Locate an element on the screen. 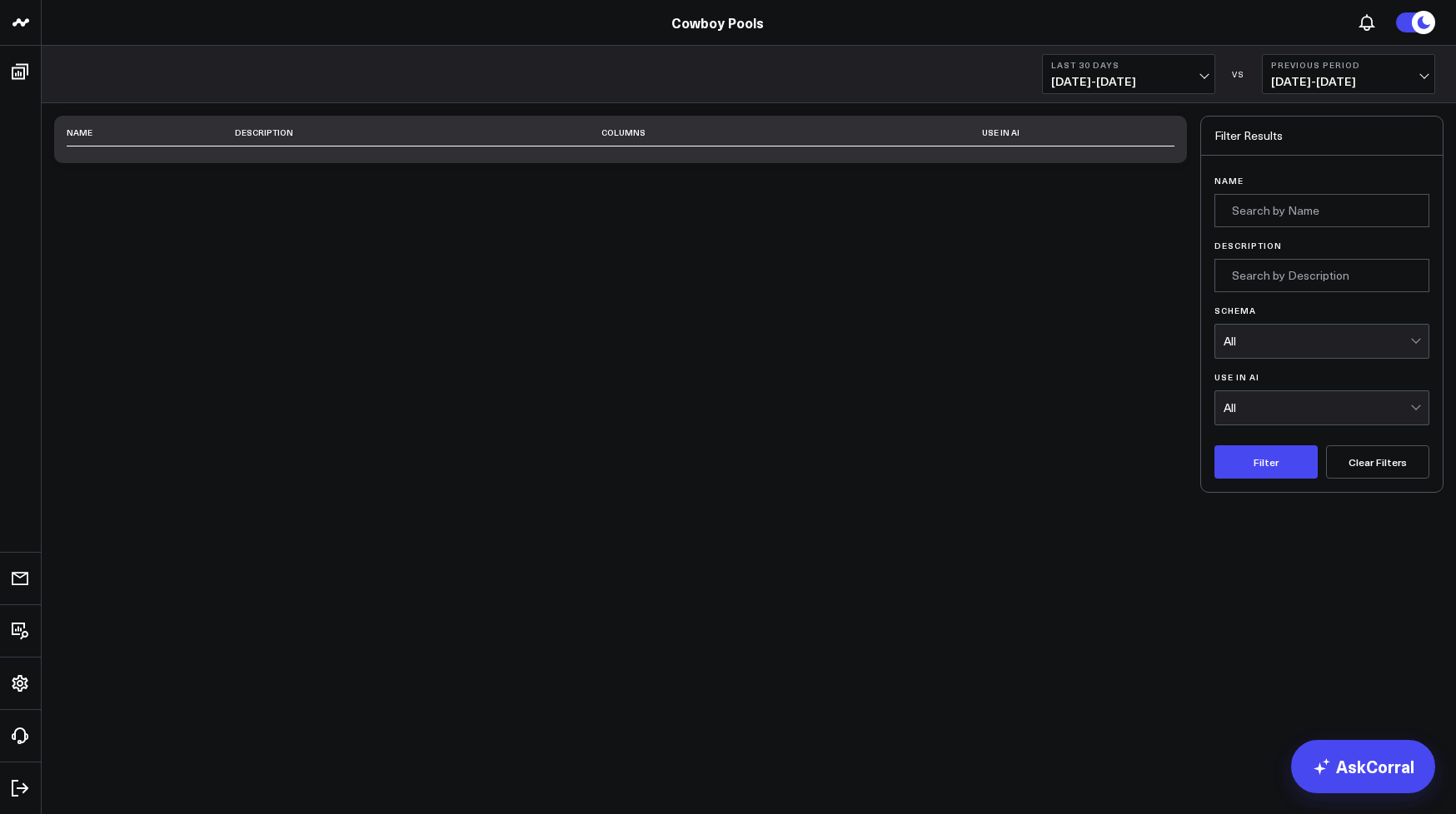 Image resolution: width=1456 pixels, height=814 pixels. button: Filter is located at coordinates (1266, 462).